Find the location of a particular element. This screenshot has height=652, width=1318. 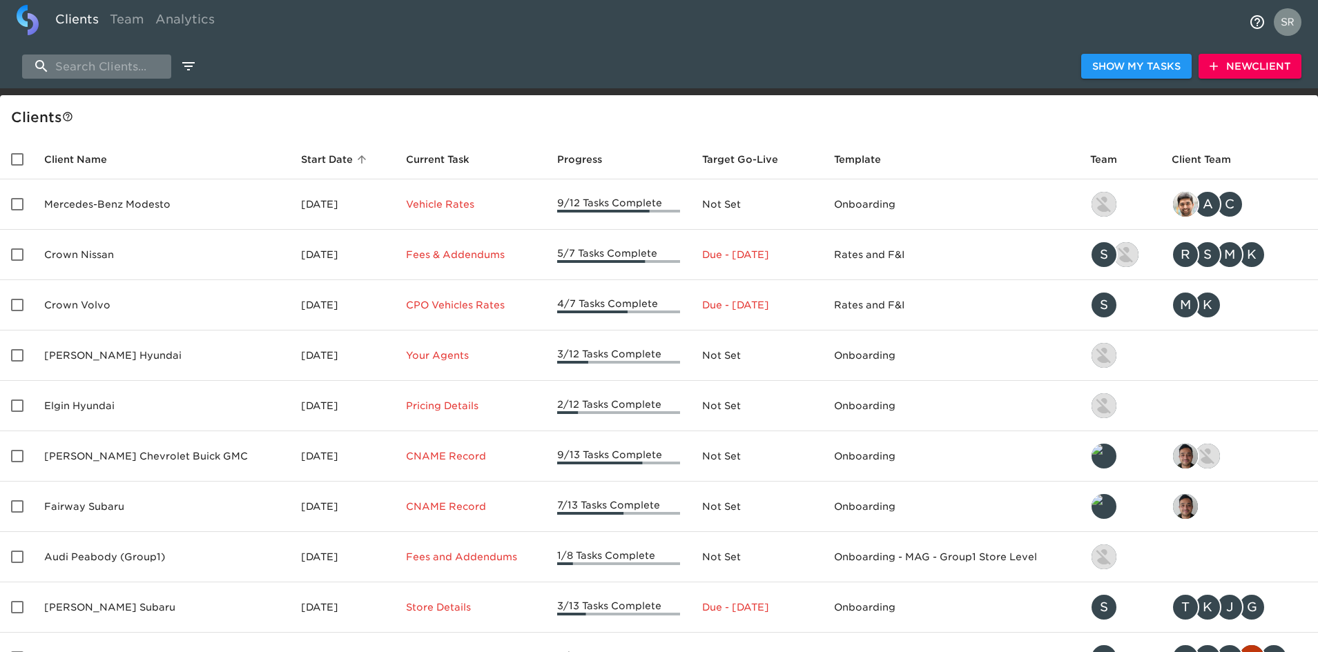

div: nikko.foster@roadster.com is located at coordinates (1120, 557).